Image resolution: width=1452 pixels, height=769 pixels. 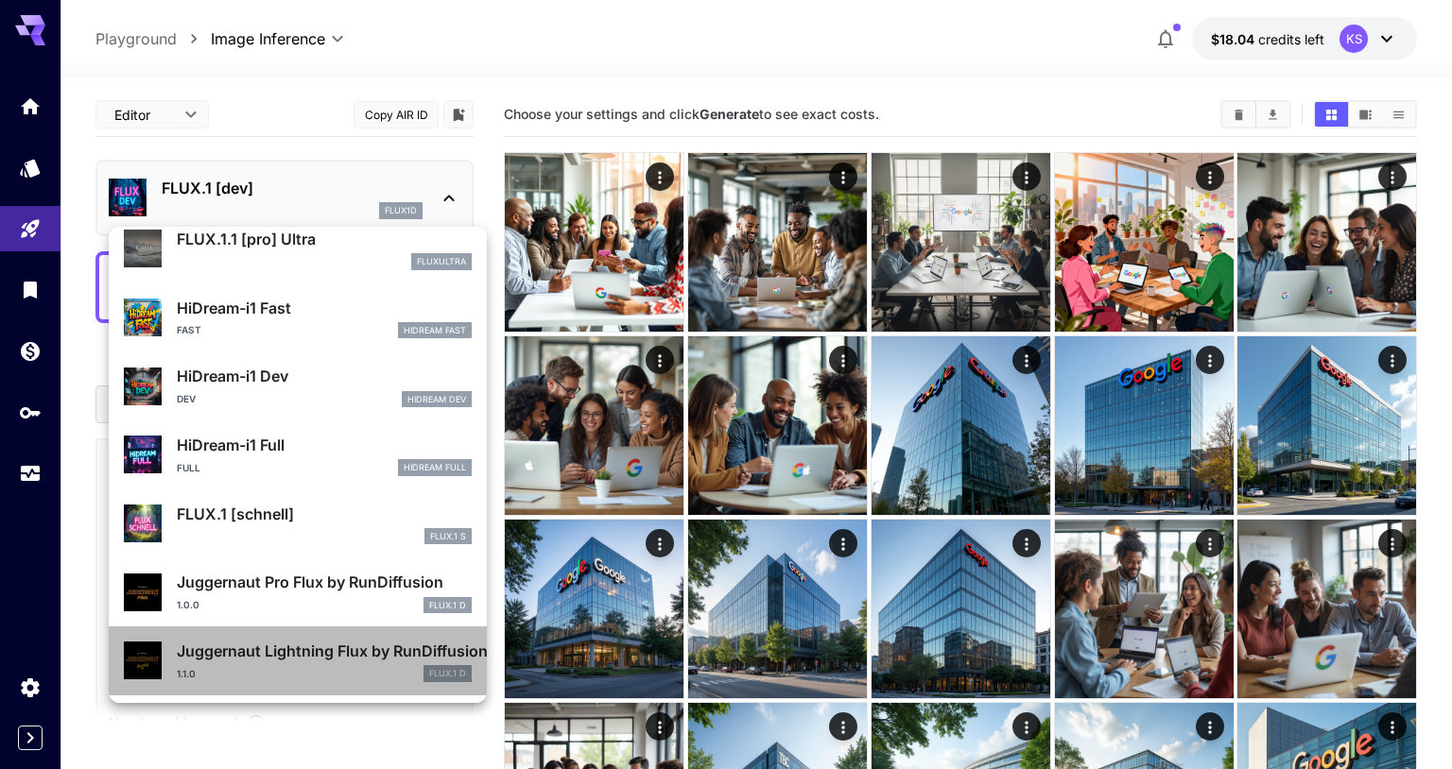 I want to click on p: Dev, so click(x=186, y=399).